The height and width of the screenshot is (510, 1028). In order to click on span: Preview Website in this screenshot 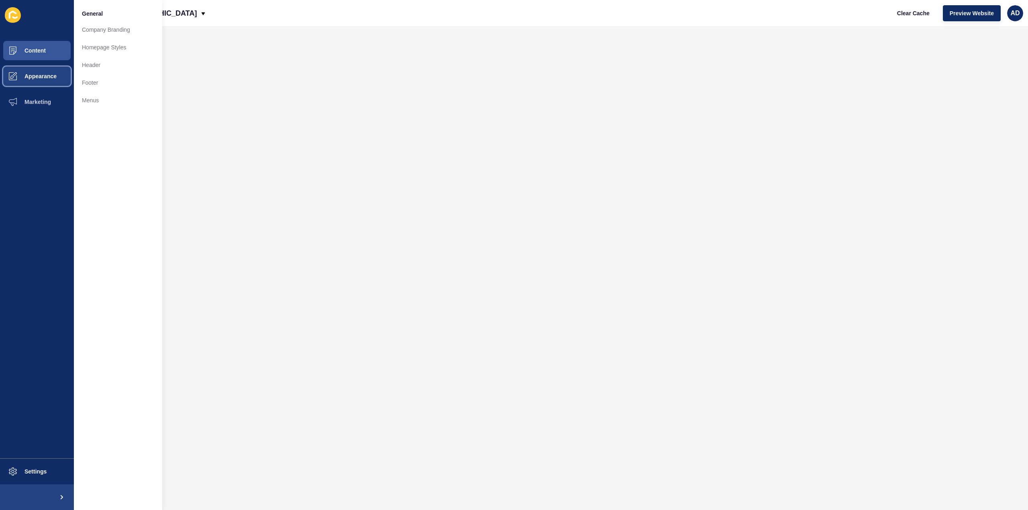, I will do `click(972, 13)`.